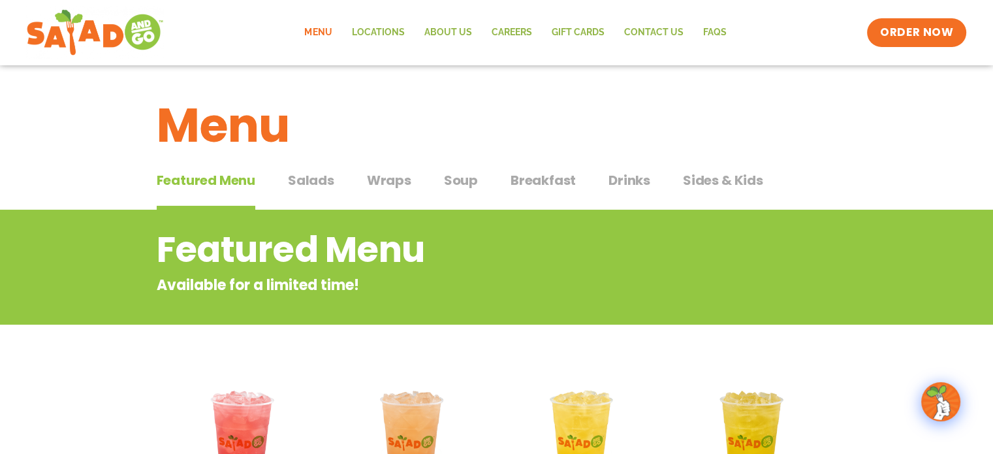 This screenshot has height=454, width=993. Describe the element at coordinates (497, 125) in the screenshot. I see `h1: Menu` at that location.